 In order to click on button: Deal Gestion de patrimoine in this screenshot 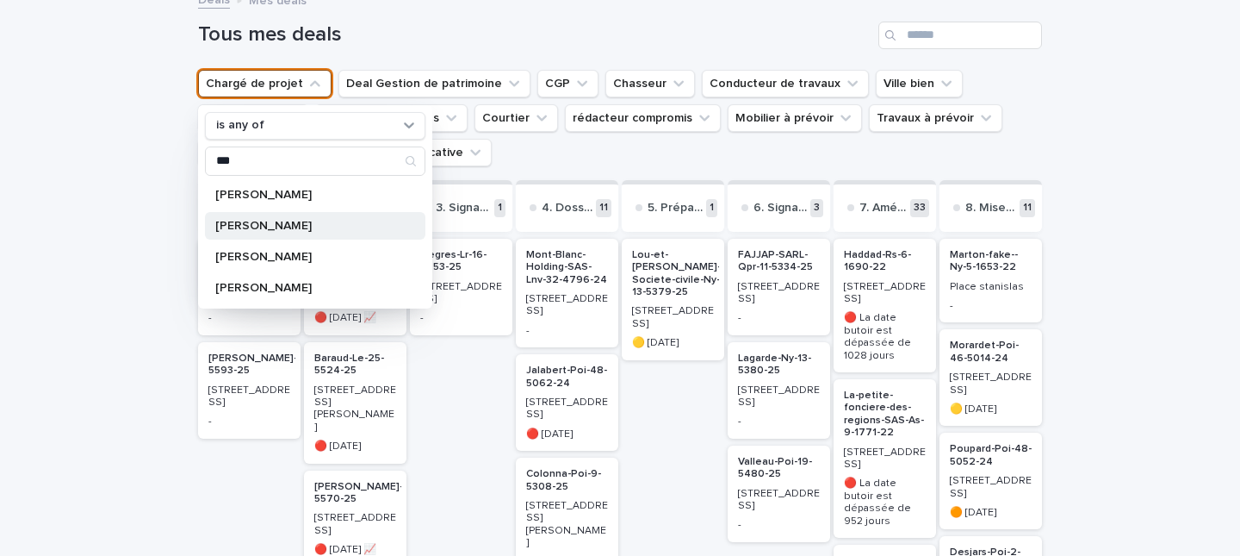, I will do `click(434, 84)`.